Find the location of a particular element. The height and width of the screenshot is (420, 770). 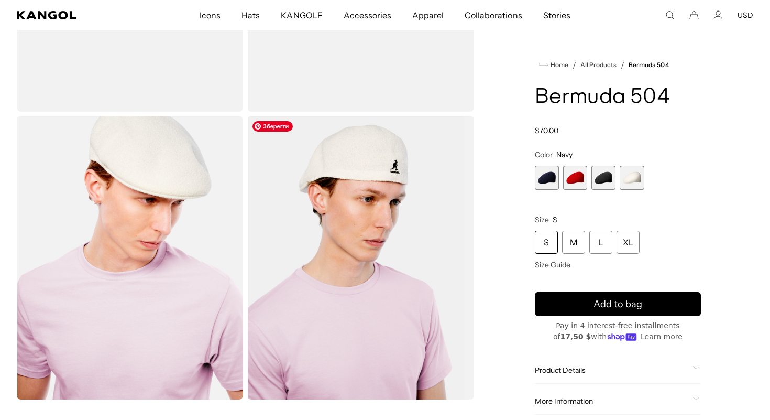

div: L is located at coordinates (601, 242).